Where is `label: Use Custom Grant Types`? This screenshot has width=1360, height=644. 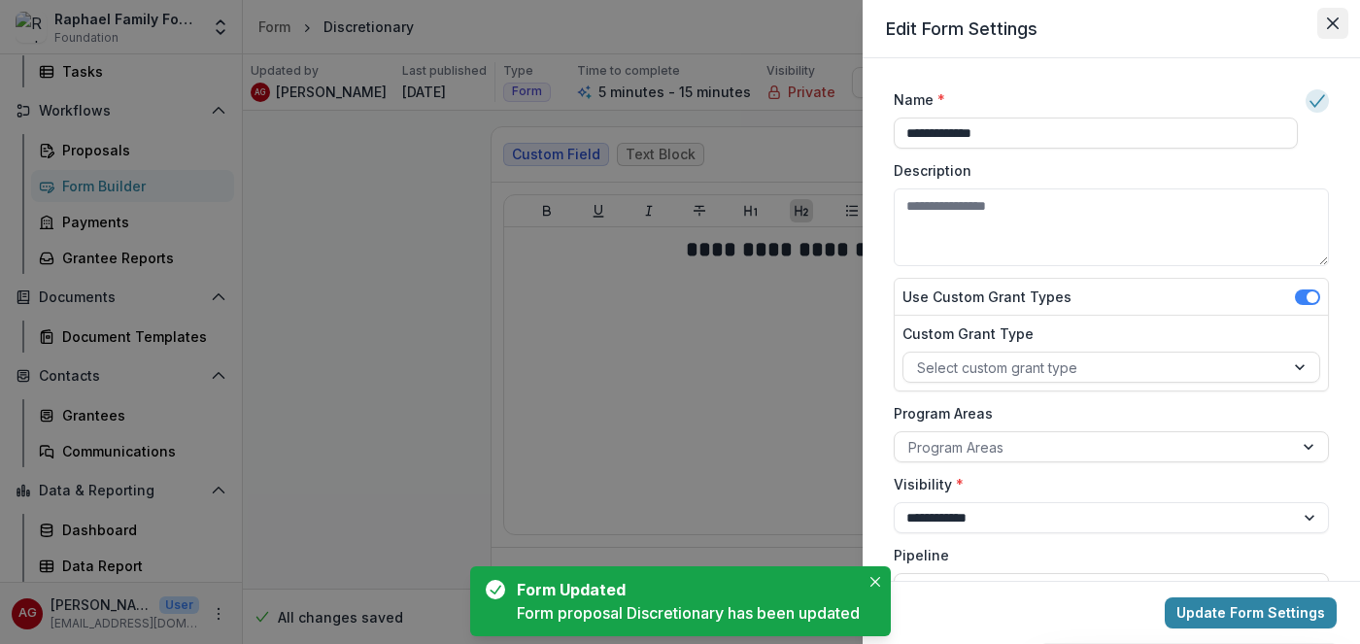
label: Use Custom Grant Types is located at coordinates (987, 296).